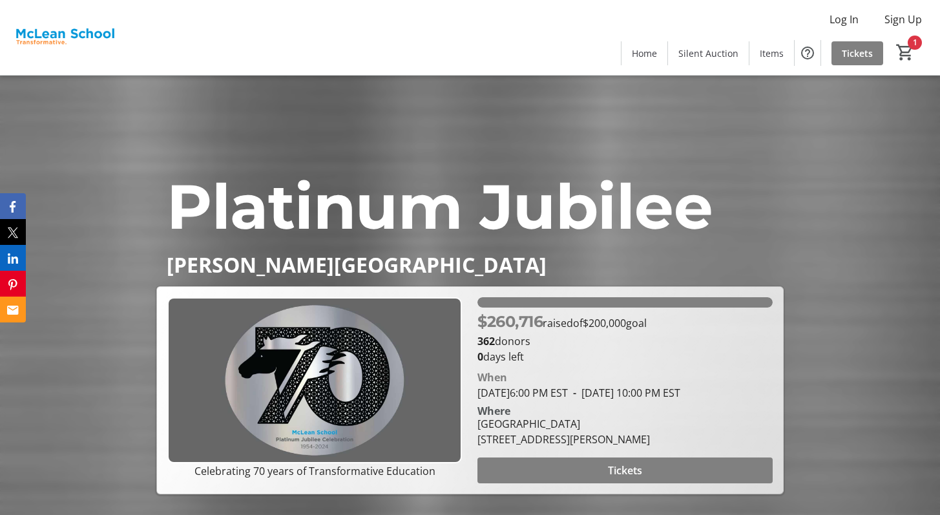 The width and height of the screenshot is (940, 515). I want to click on button: Log In, so click(844, 19).